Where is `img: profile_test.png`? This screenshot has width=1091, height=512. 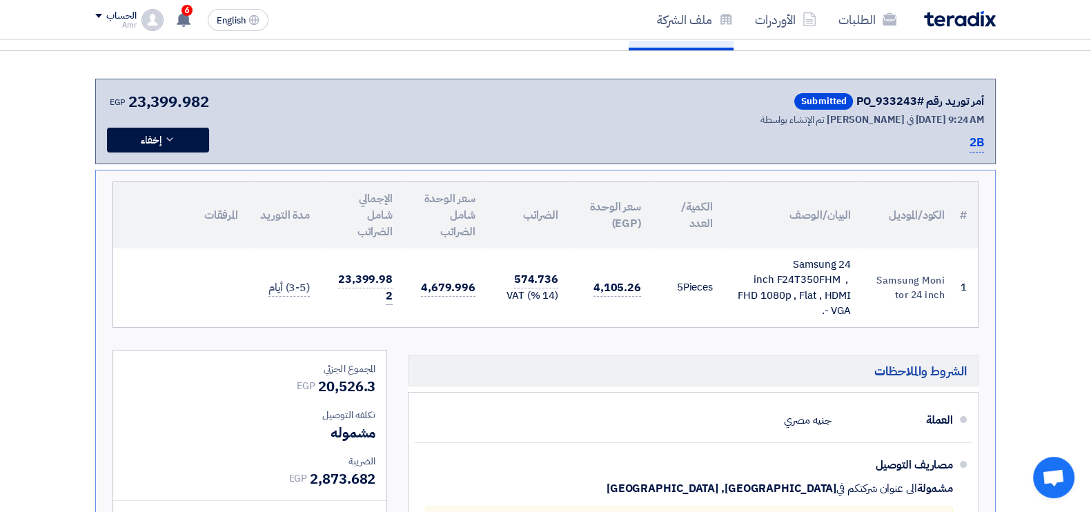
img: profile_test.png is located at coordinates (152, 20).